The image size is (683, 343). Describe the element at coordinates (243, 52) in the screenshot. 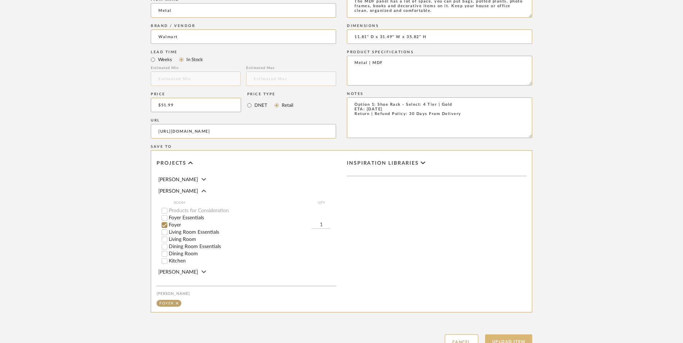

I see `div: Lead Time` at that location.